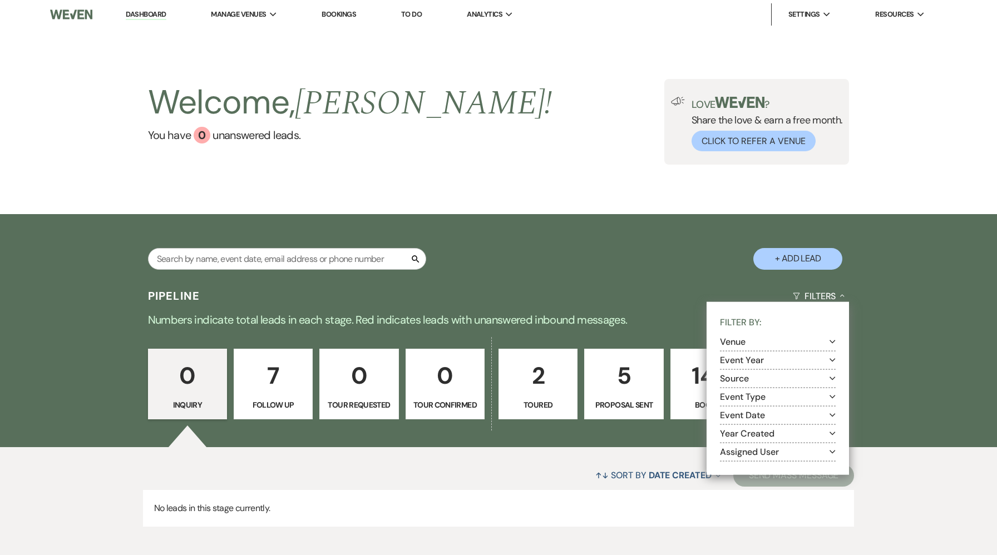  I want to click on p: Filter By:, so click(778, 324).